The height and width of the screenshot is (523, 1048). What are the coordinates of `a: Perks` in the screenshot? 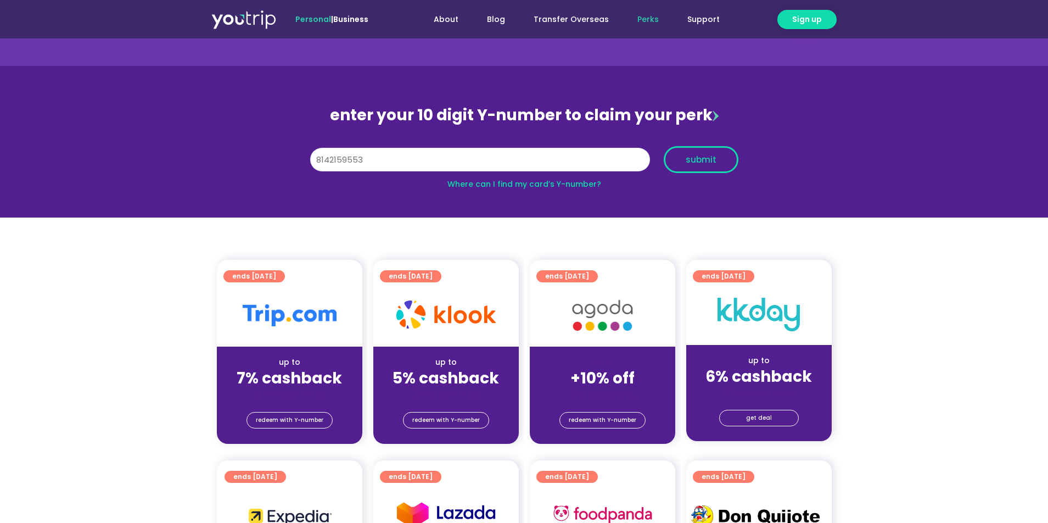 It's located at (648, 19).